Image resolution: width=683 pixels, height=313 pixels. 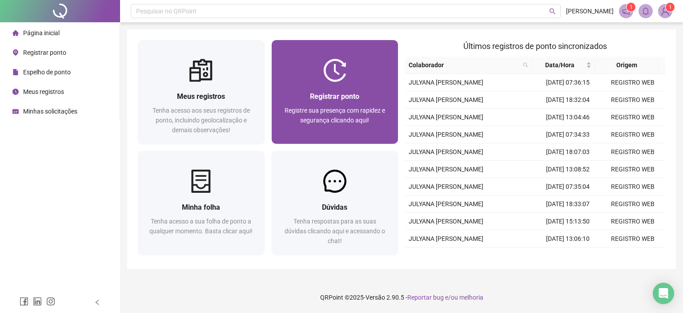 I want to click on span: schedule, so click(x=16, y=111).